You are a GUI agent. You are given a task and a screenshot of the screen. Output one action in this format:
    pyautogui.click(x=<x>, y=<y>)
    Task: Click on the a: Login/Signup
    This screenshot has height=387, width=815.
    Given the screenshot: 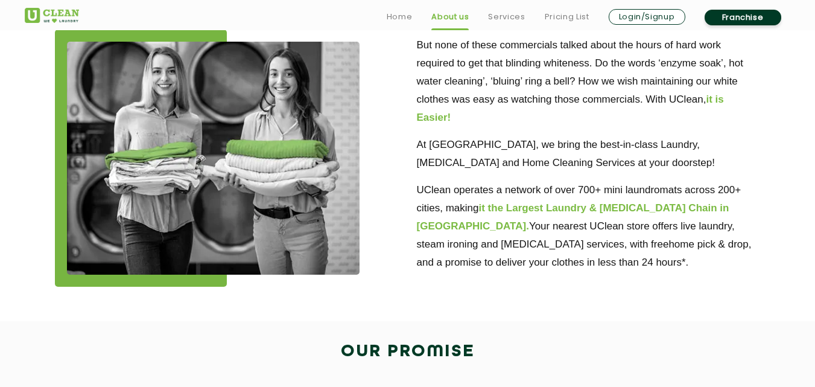 What is the action you would take?
    pyautogui.click(x=647, y=17)
    